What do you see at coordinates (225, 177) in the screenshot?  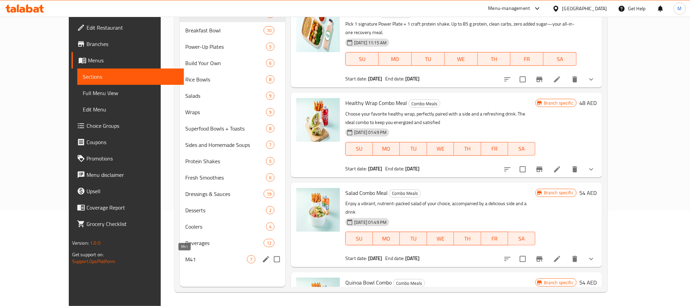 I see `span: Fresh Smoothies` at bounding box center [225, 177].